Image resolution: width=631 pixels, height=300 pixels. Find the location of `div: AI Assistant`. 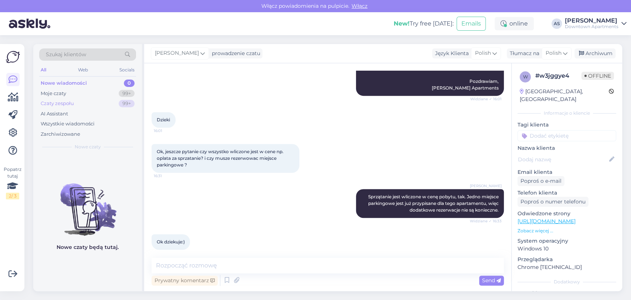

div: AI Assistant is located at coordinates (54, 114).